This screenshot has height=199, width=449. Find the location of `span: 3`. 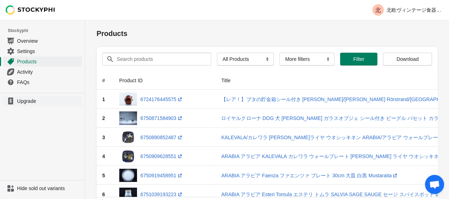

span: 3 is located at coordinates (104, 137).